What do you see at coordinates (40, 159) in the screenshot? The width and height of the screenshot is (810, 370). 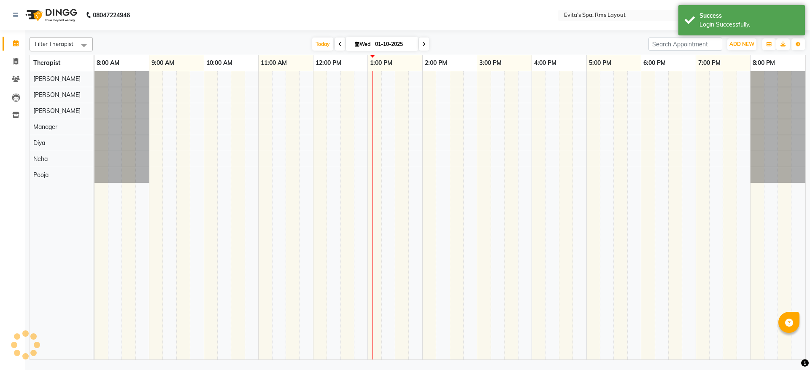 I see `span: Neha` at bounding box center [40, 159].